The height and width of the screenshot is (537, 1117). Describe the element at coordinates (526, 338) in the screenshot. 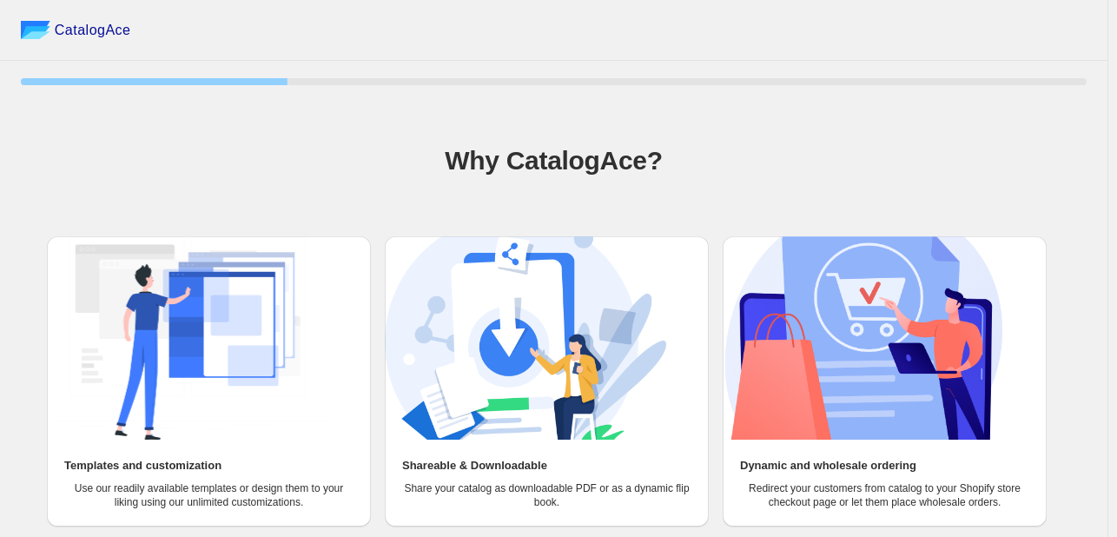

I see `img: Shareable & Downloadable` at that location.